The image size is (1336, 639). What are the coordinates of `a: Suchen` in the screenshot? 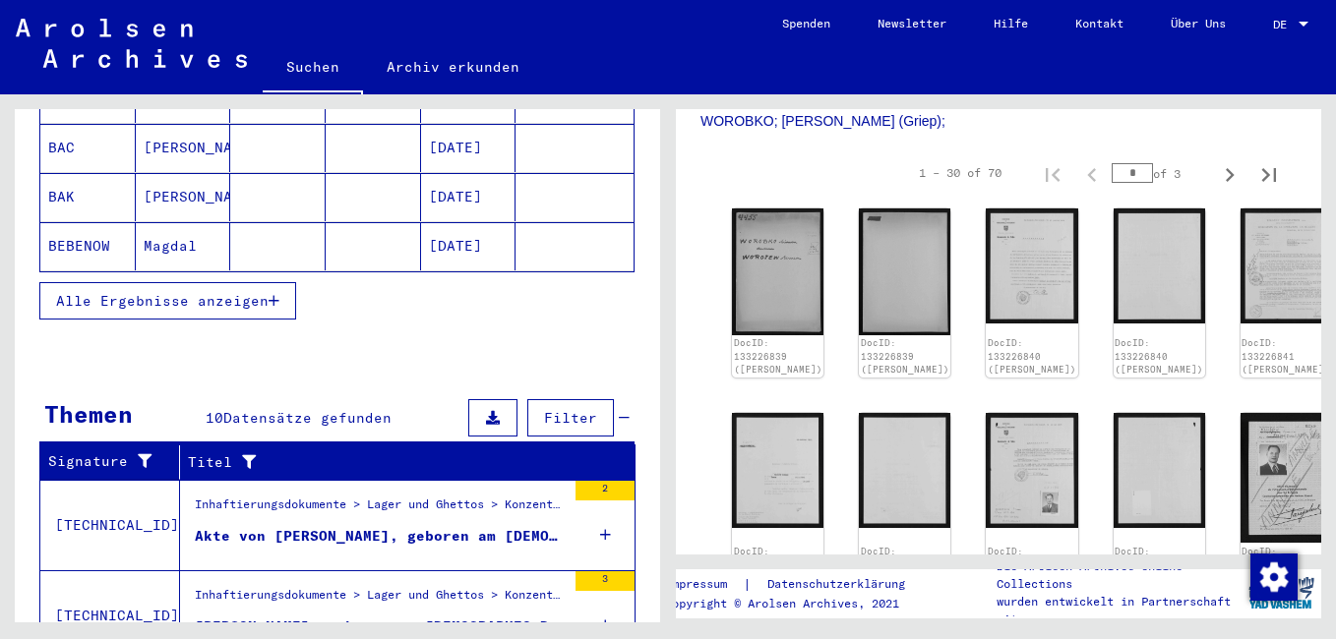 It's located at (313, 69).